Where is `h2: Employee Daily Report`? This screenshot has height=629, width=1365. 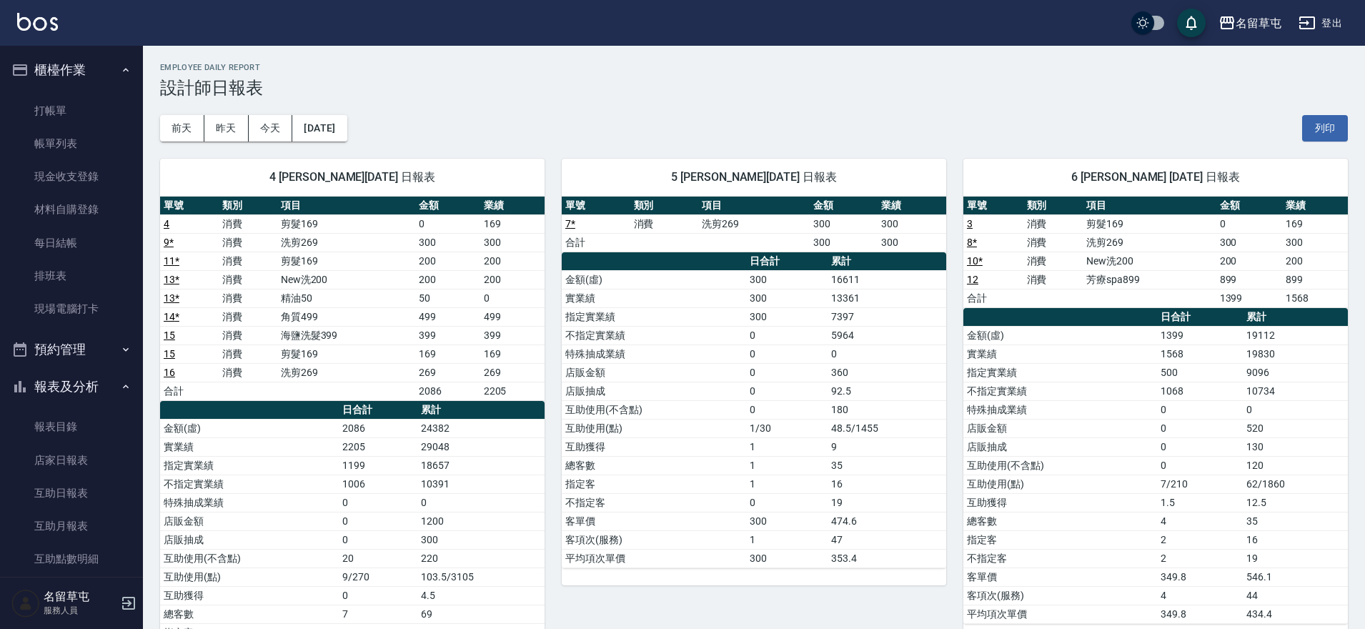 h2: Employee Daily Report is located at coordinates (754, 67).